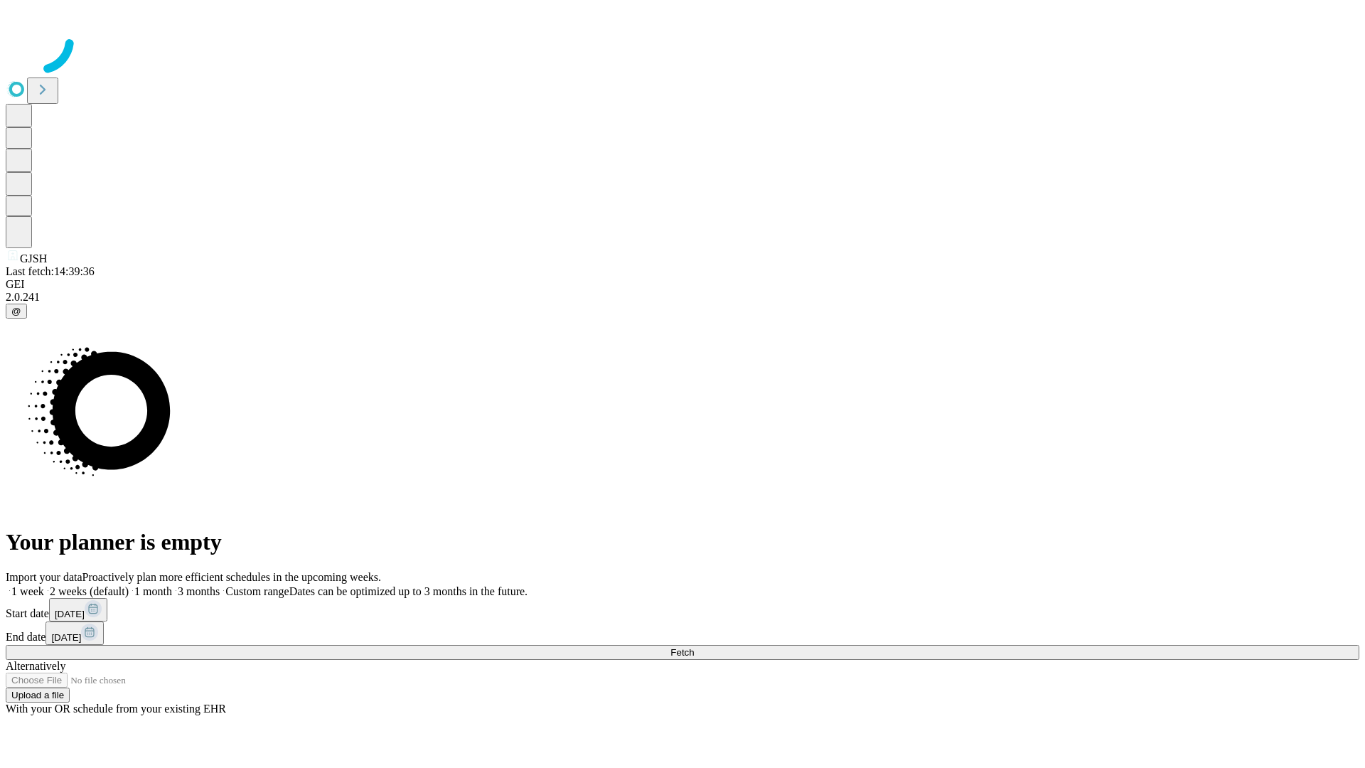 The image size is (1365, 768). Describe the element at coordinates (682, 542) in the screenshot. I see `h1: Your planner is empty` at that location.